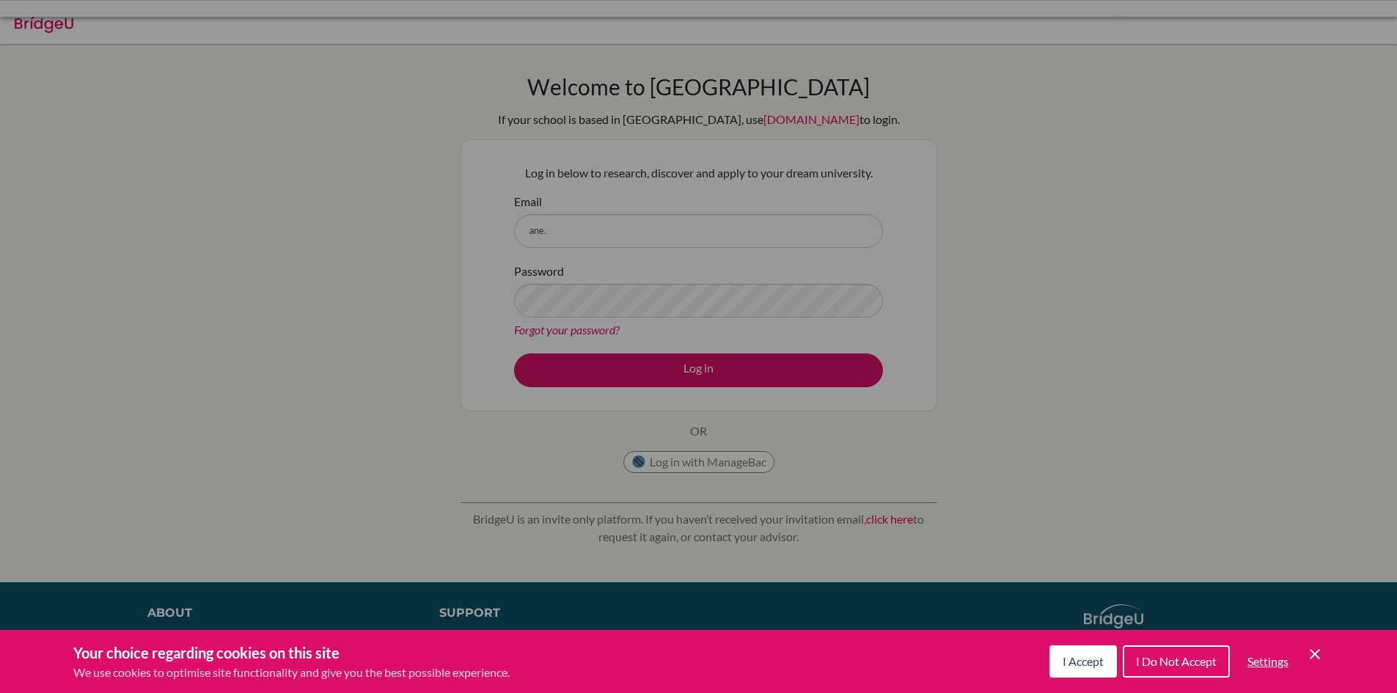 The width and height of the screenshot is (1397, 693). What do you see at coordinates (1268, 661) in the screenshot?
I see `button: Settings` at bounding box center [1268, 661].